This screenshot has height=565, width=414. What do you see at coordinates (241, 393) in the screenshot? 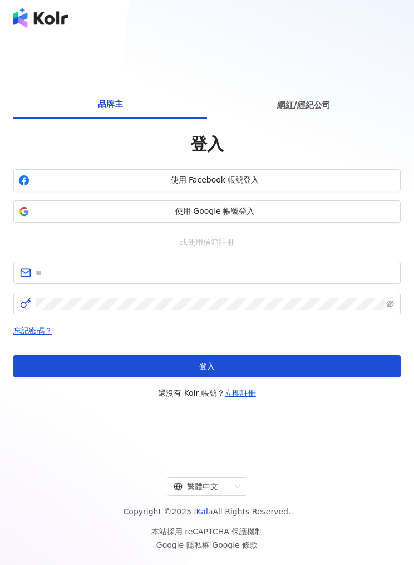
I see `a: 立即註冊` at bounding box center [241, 393].